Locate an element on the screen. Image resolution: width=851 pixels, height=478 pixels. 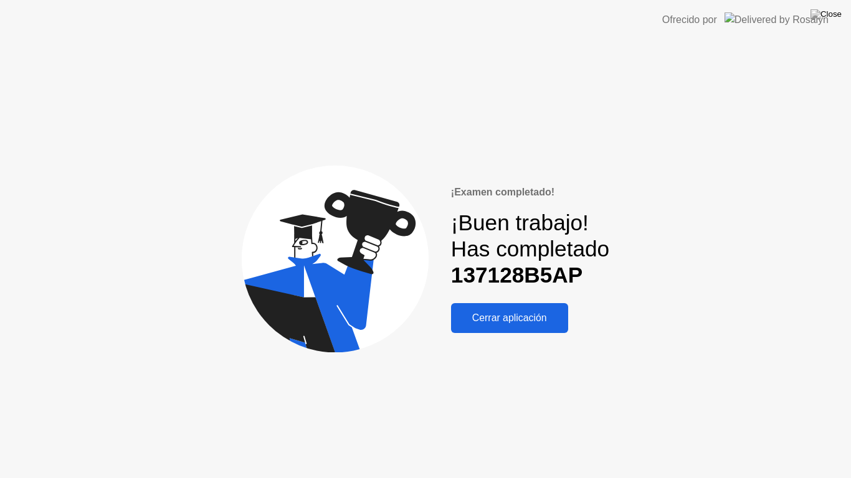
img: Close is located at coordinates (826, 14).